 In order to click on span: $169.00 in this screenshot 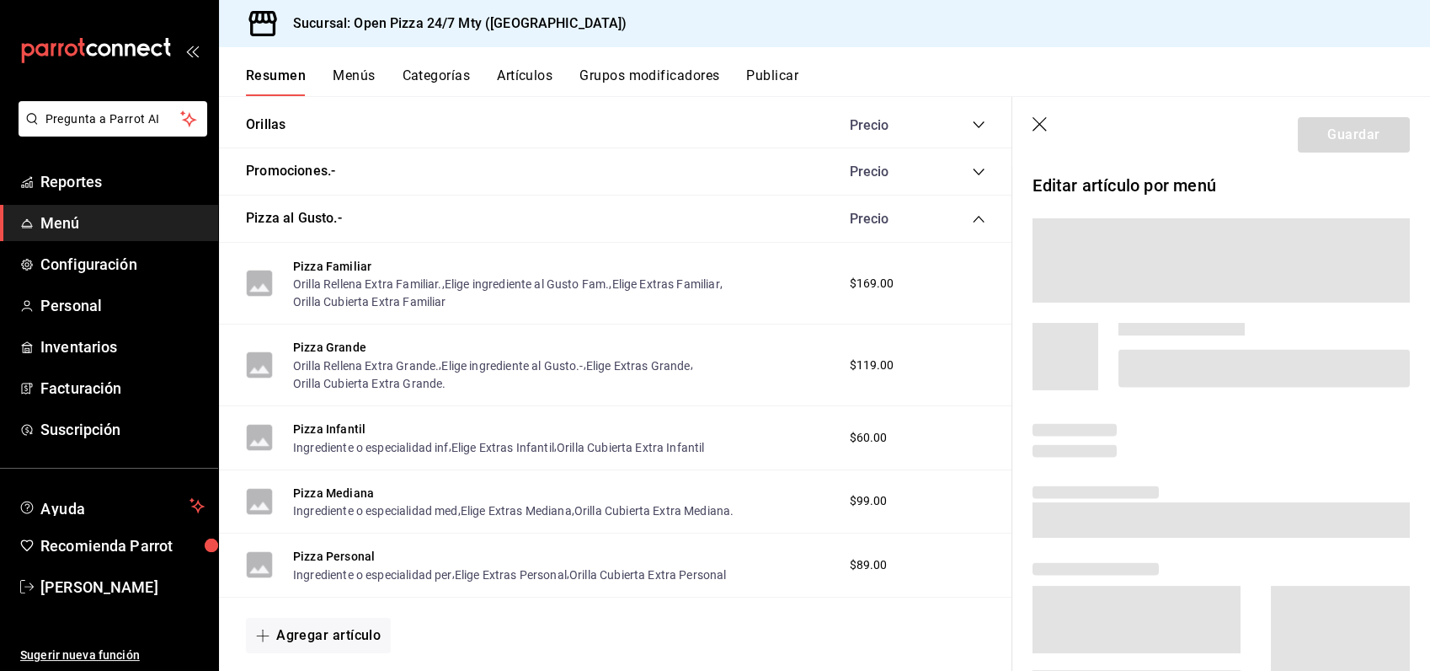, I will do `click(871, 283)`.